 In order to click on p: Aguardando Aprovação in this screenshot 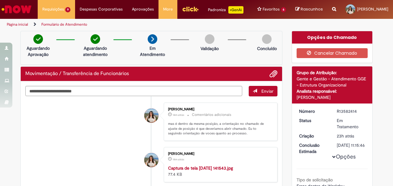, I will do `click(38, 51)`.